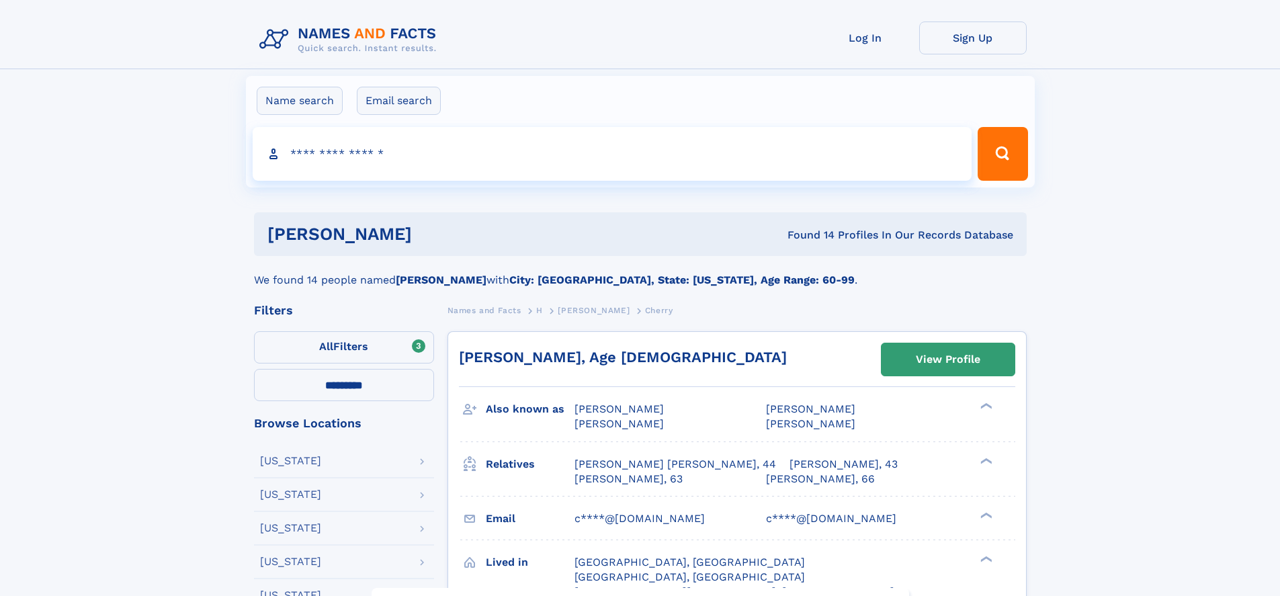 The image size is (1280, 596). Describe the element at coordinates (530, 464) in the screenshot. I see `h3: Relatives` at that location.